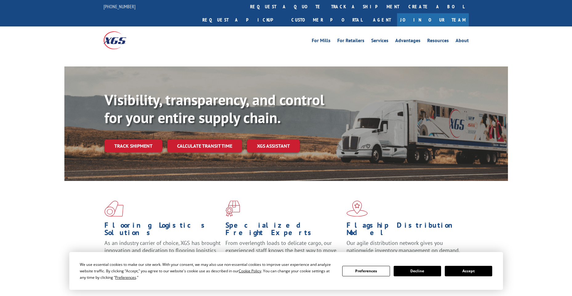 This screenshot has width=572, height=296. Describe the element at coordinates (405, 231) in the screenshot. I see `h1: Flagship Distribution Model` at that location.